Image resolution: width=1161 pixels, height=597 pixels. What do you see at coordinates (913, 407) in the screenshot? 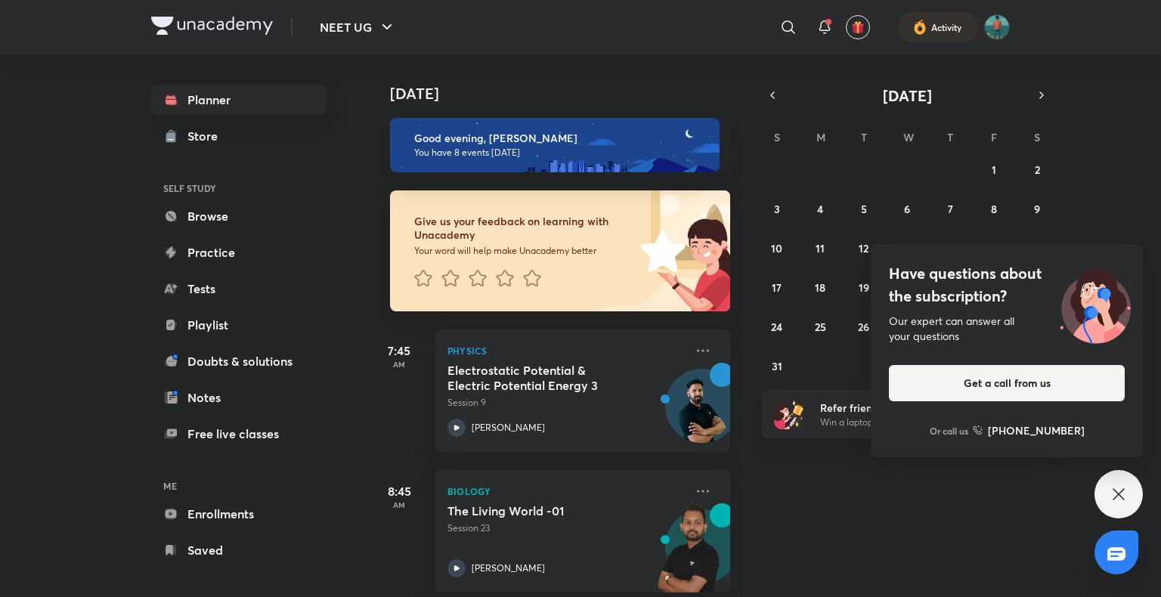
I see `h6: Refer friends` at bounding box center [913, 407].